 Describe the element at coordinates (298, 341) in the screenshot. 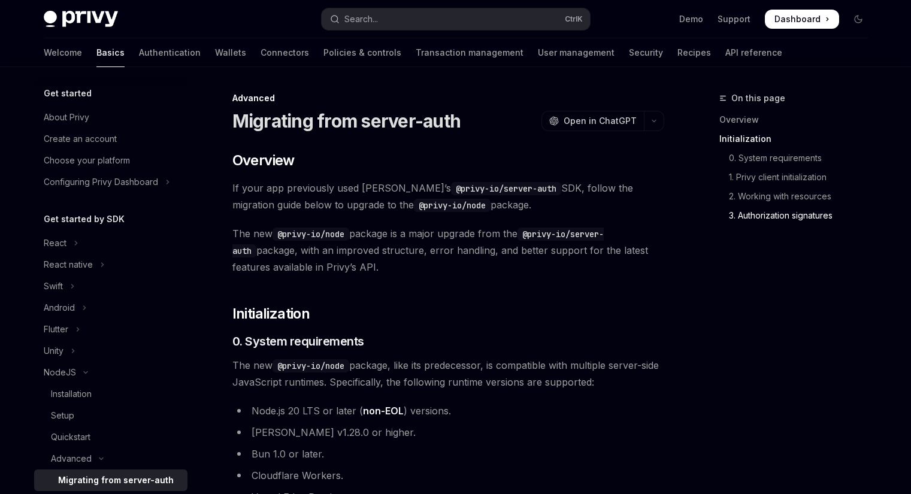

I see `span: 0. System requirements` at that location.